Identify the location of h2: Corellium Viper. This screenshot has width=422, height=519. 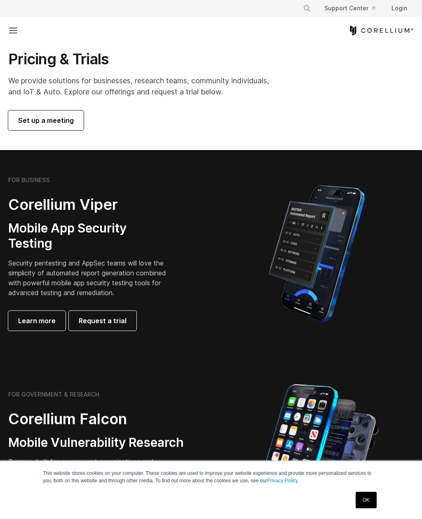
(90, 205).